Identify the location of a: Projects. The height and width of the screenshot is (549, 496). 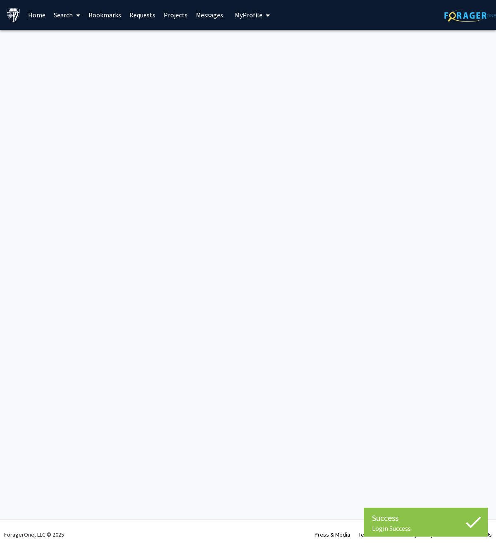
(176, 15).